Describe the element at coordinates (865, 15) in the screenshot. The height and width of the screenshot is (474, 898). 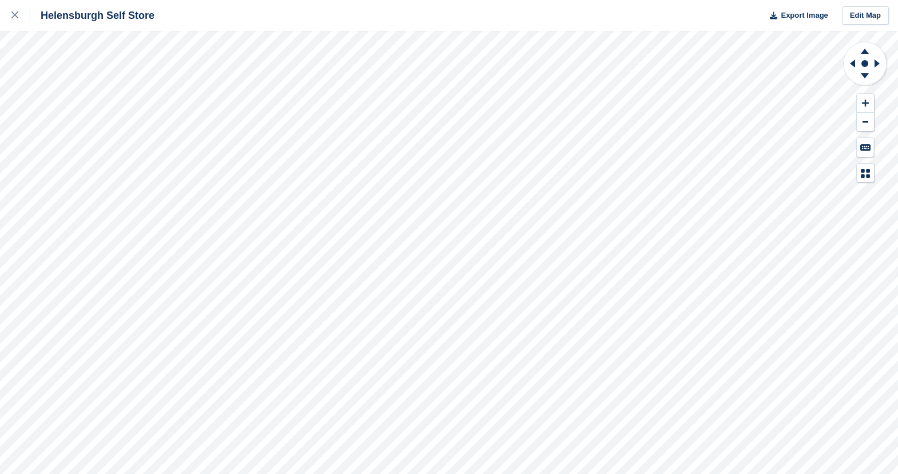
I see `a: Edit Map` at that location.